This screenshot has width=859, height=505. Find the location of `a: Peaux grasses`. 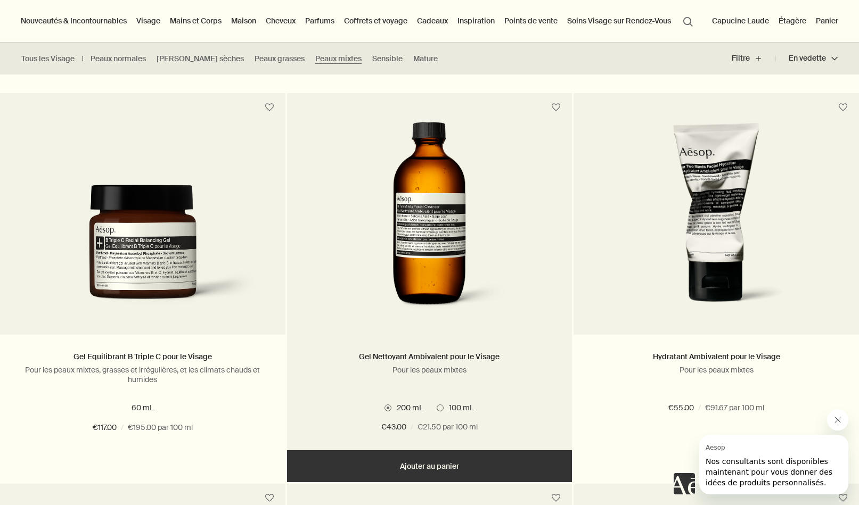

a: Peaux grasses is located at coordinates (280, 59).